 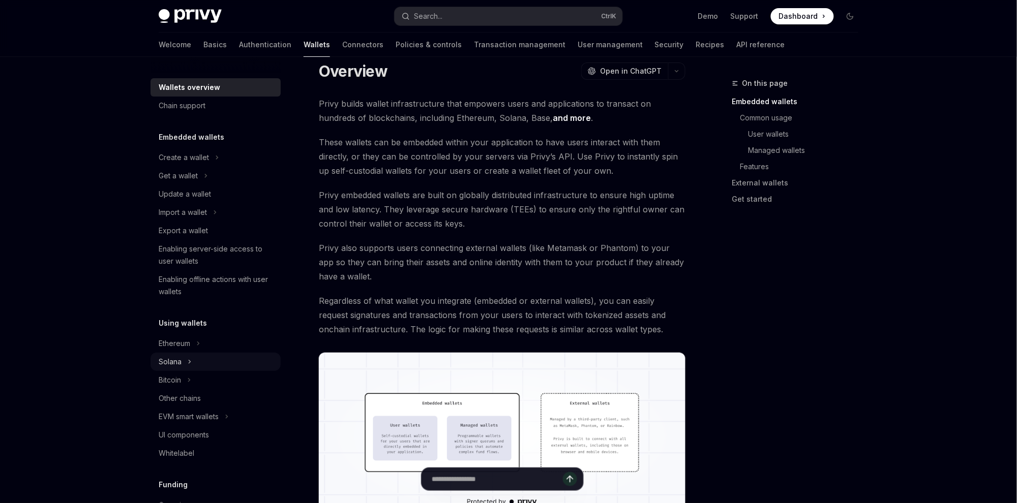 I want to click on span: On this page, so click(x=765, y=83).